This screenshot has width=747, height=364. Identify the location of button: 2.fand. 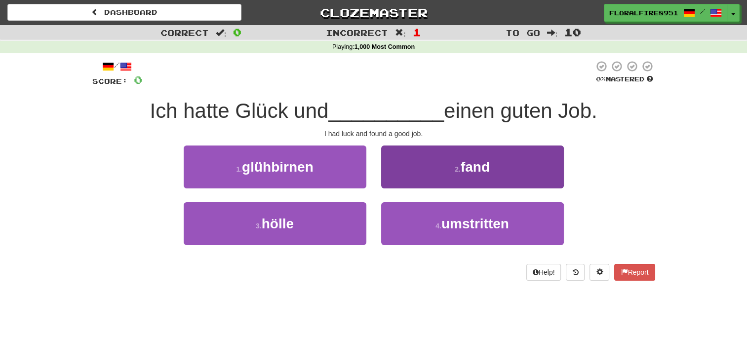
(473, 167).